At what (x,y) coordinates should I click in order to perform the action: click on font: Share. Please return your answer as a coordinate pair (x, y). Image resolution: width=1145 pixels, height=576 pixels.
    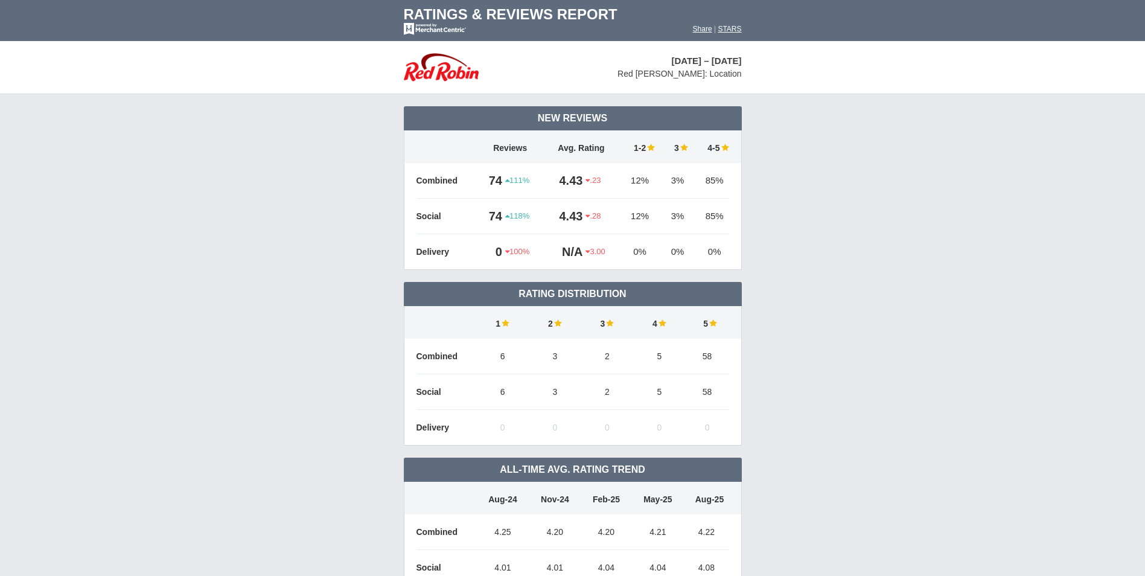
    Looking at the image, I should click on (703, 29).